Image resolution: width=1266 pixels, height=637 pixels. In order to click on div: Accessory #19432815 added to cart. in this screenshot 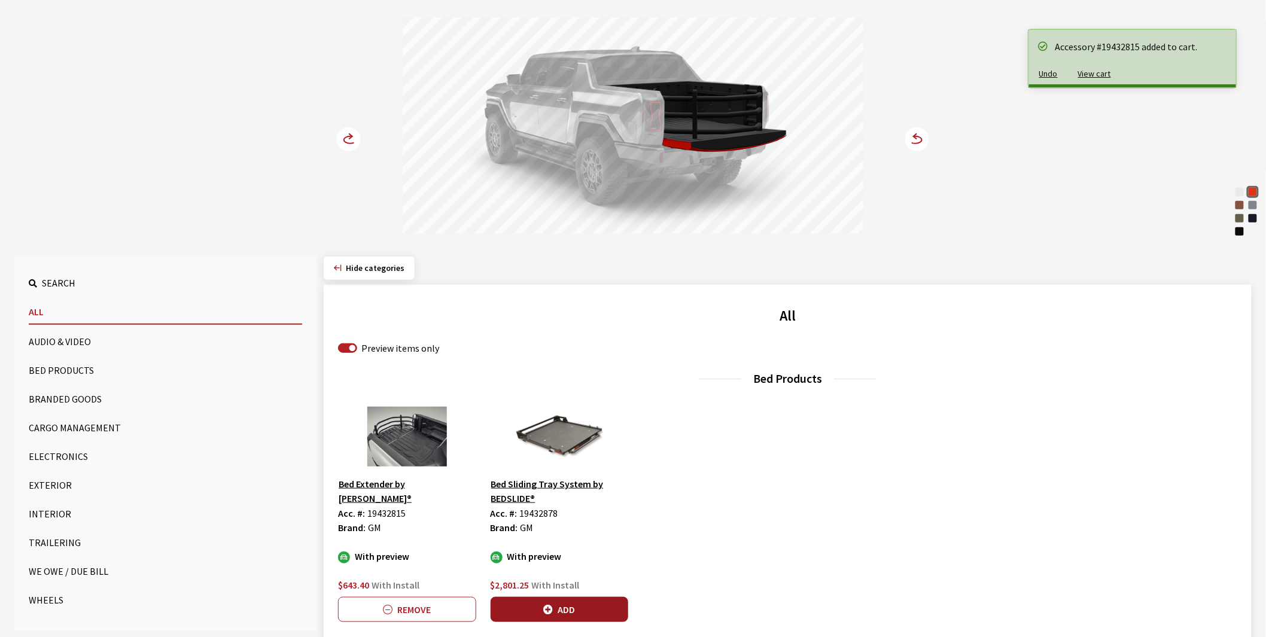, I will do `click(1140, 47)`.